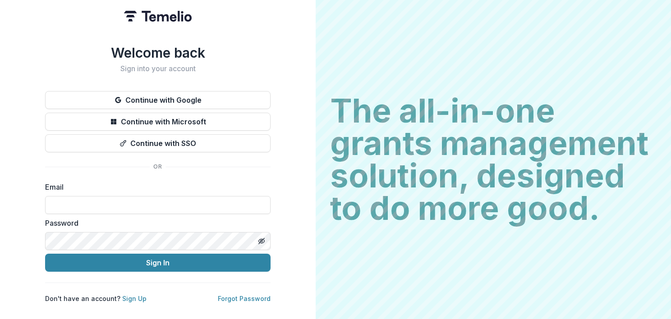  What do you see at coordinates (158, 122) in the screenshot?
I see `button: Continue with Microsoft` at bounding box center [158, 122].